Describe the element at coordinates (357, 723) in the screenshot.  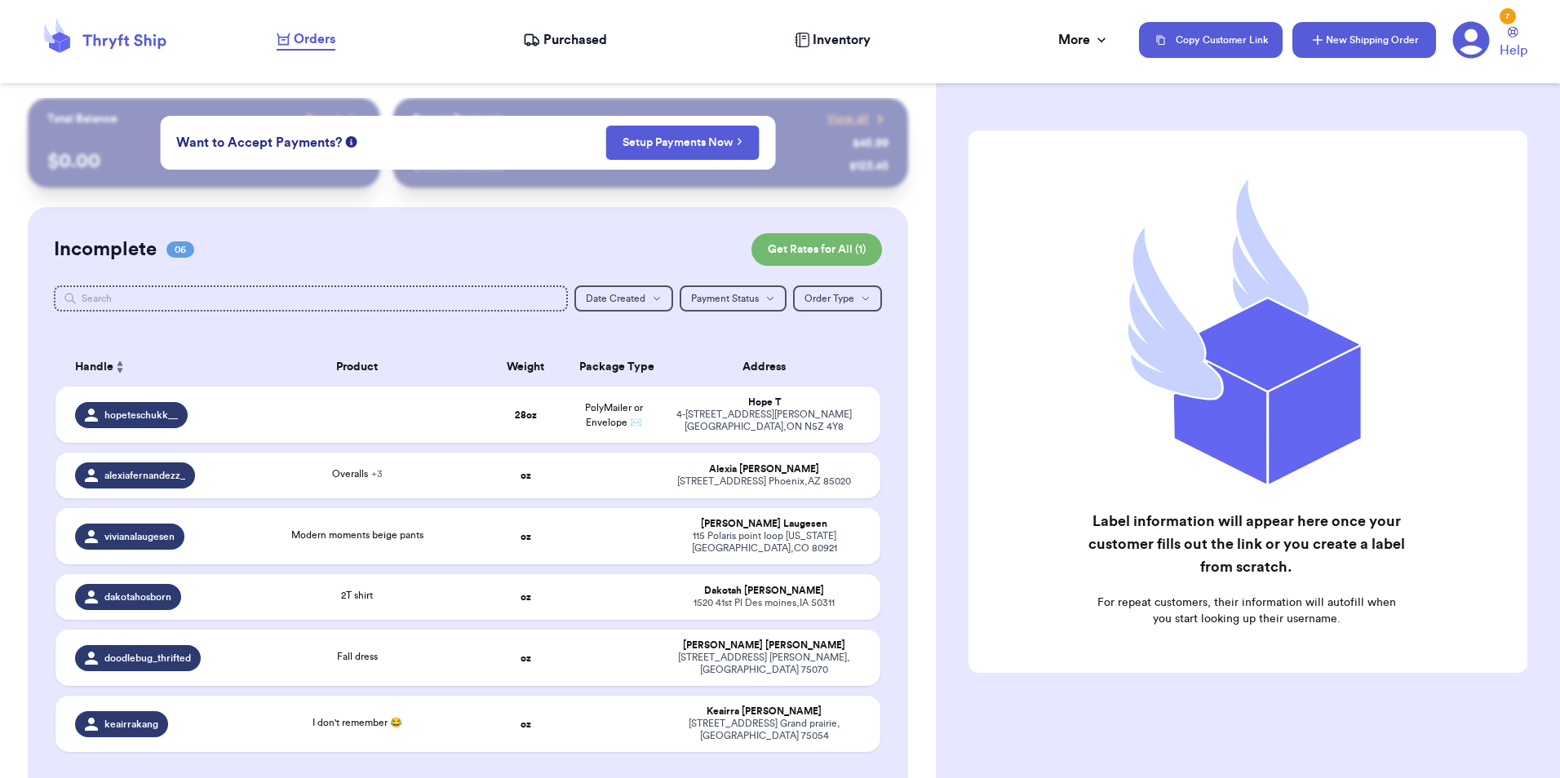
I see `span: I don't remember 😂` at that location.